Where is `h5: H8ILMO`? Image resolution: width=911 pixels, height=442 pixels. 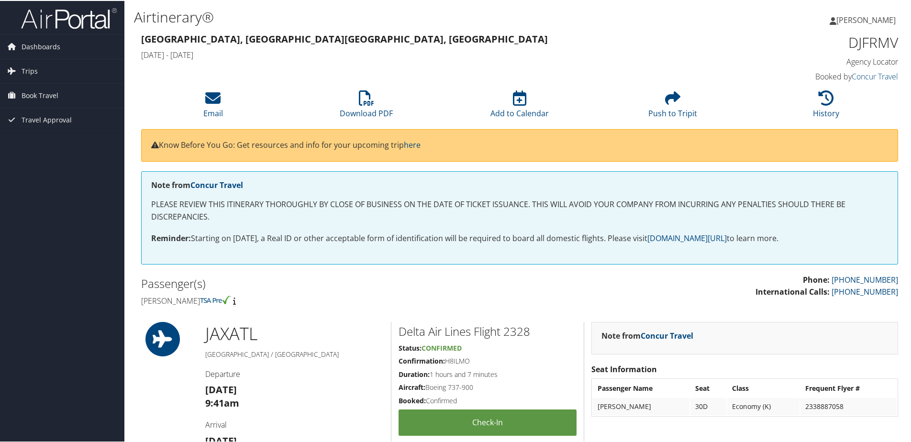
h5: H8ILMO is located at coordinates (488, 360).